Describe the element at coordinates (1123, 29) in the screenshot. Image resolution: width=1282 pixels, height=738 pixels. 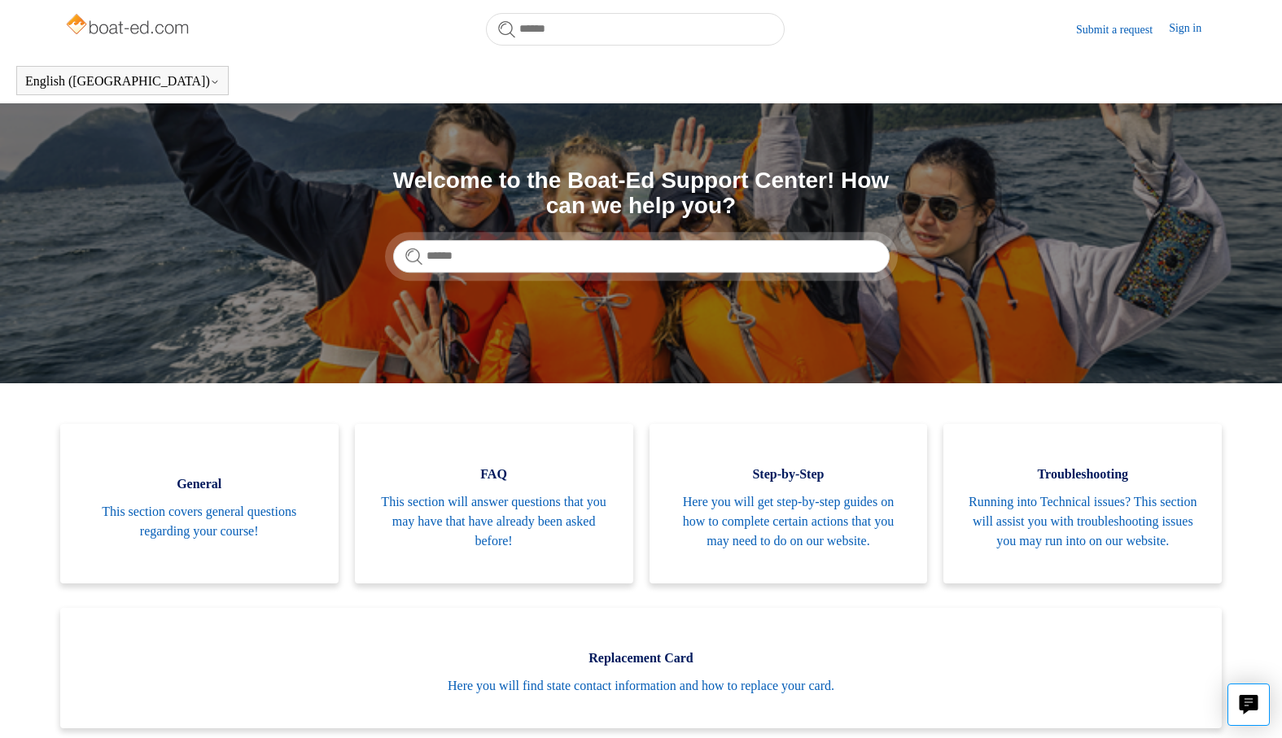
I see `a: Submit a request` at that location.